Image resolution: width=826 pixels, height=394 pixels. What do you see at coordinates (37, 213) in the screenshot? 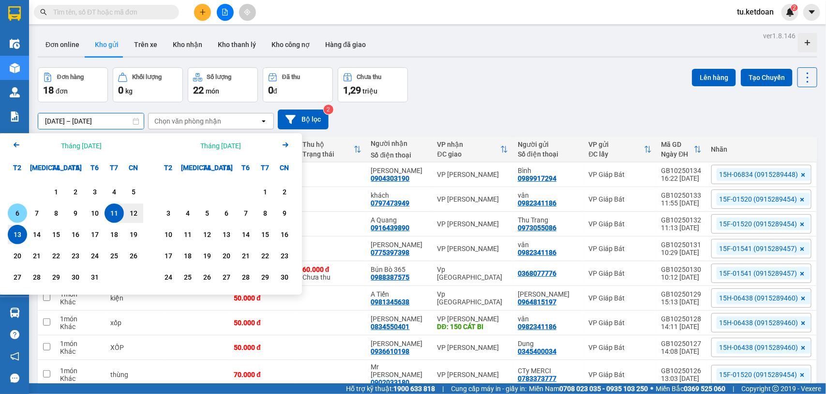
I see `div: Choose Thứ Ba, tháng 10 7 2025. It's available.` at bounding box center [37, 213].